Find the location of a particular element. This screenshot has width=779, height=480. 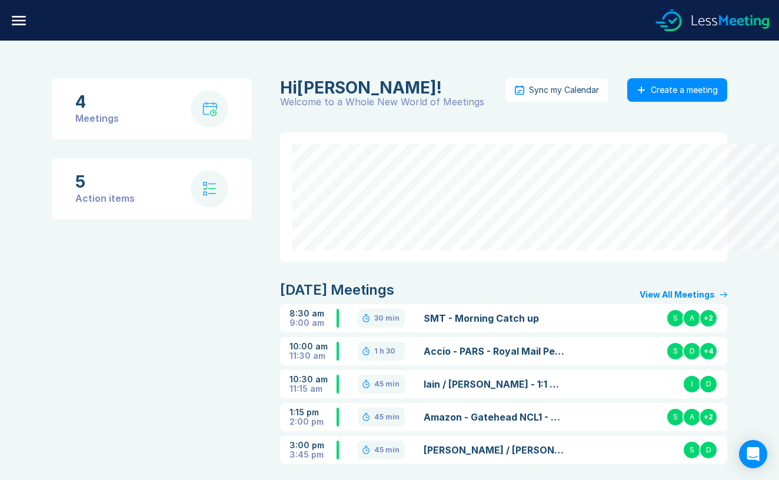

div: Sync my Calendar is located at coordinates (564, 90).